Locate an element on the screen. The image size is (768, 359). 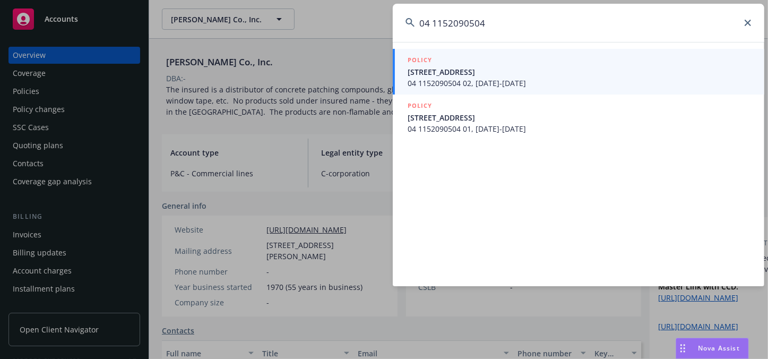
input: Search... is located at coordinates (578, 23).